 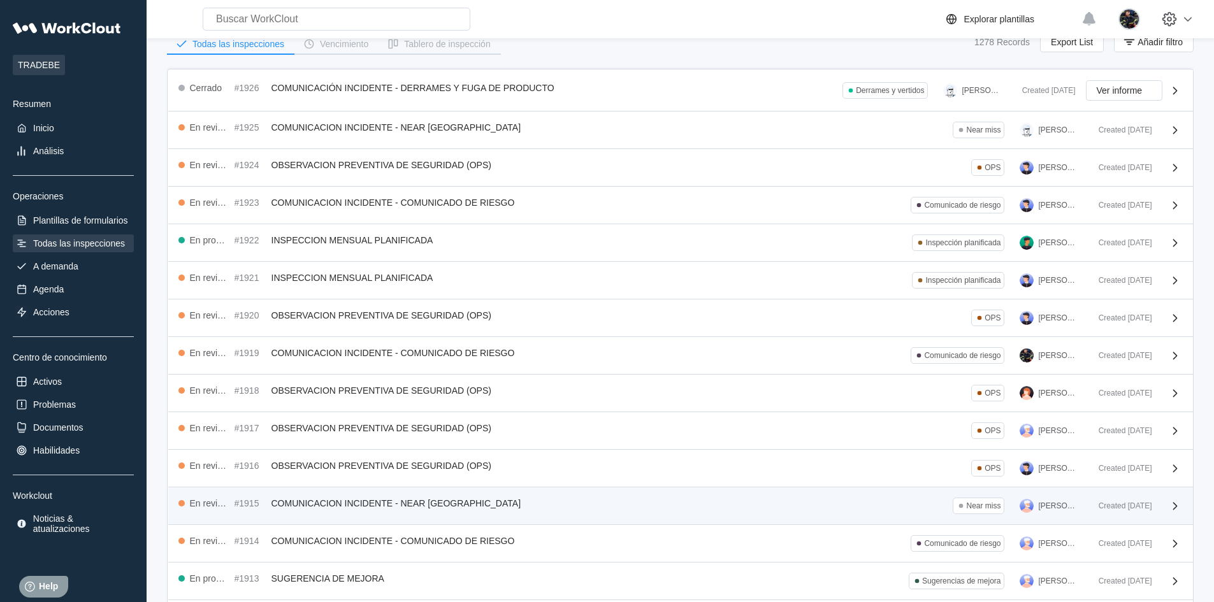 What do you see at coordinates (48, 151) in the screenshot?
I see `div: Análisis` at bounding box center [48, 151].